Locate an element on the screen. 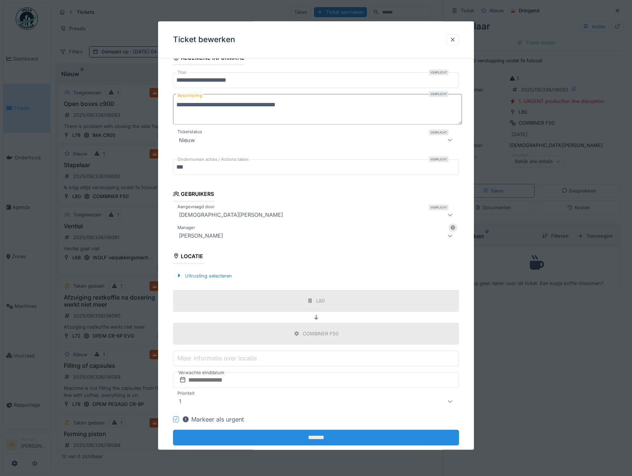 This screenshot has width=632, height=476. label: Prioriteit is located at coordinates (186, 393).